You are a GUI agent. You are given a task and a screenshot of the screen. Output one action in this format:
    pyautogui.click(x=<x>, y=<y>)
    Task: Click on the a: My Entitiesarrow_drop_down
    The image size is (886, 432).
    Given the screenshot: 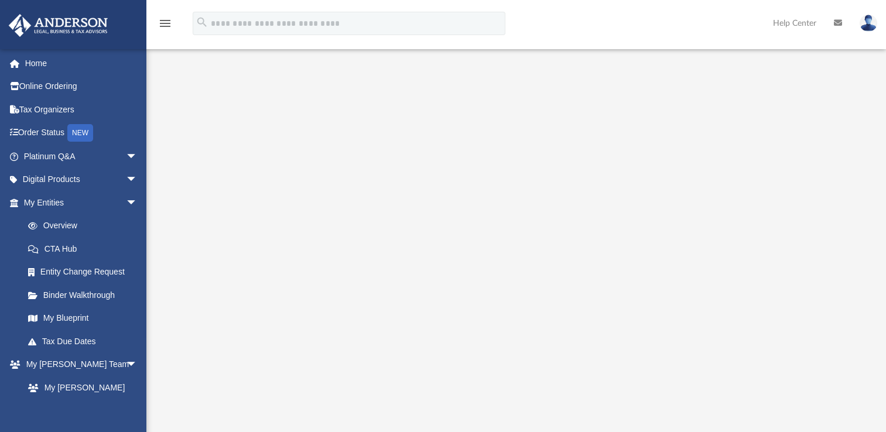 What is the action you would take?
    pyautogui.click(x=81, y=203)
    